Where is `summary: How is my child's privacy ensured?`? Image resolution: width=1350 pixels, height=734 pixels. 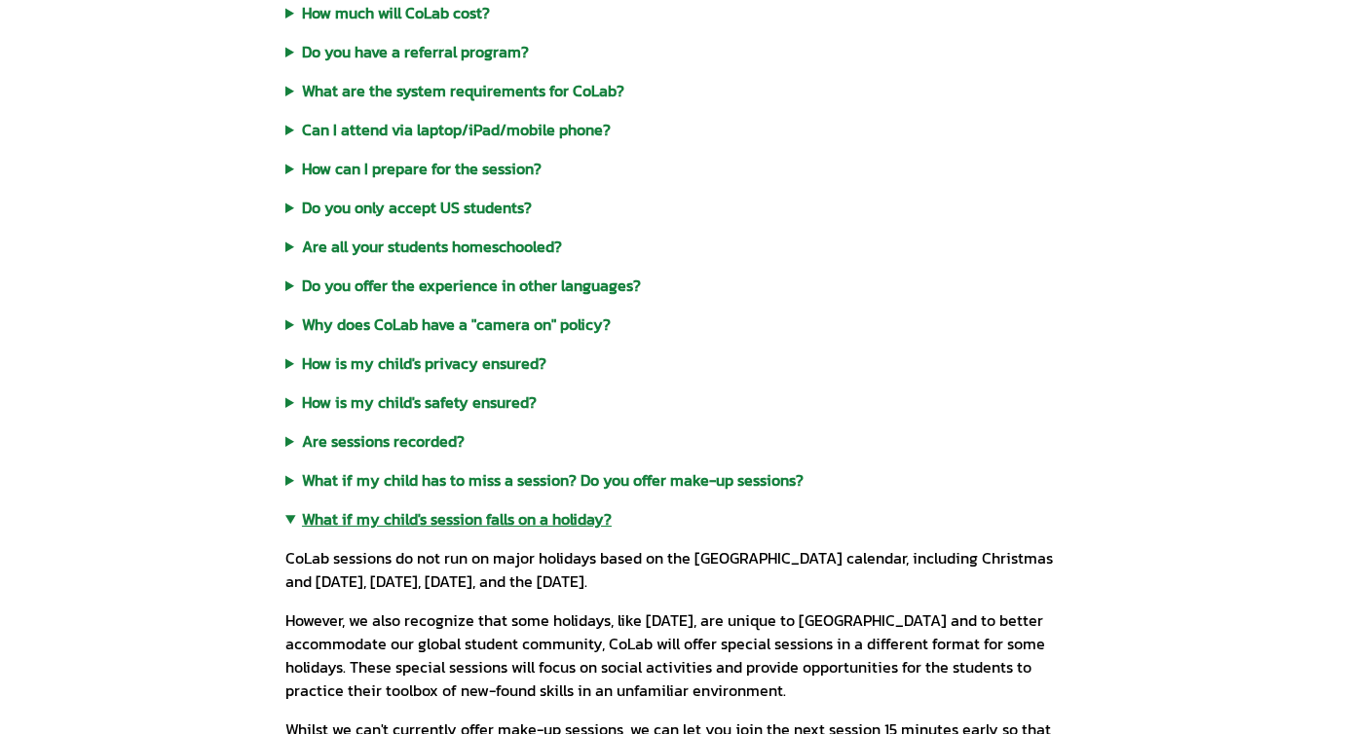
summary: How is my child's privacy ensured? is located at coordinates (675, 363).